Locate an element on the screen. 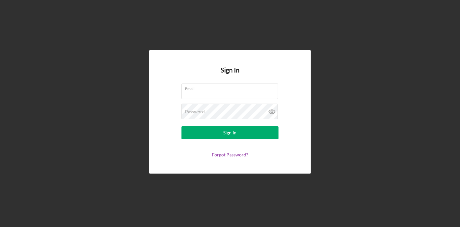 Image resolution: width=460 pixels, height=227 pixels. label: Password is located at coordinates (195, 112).